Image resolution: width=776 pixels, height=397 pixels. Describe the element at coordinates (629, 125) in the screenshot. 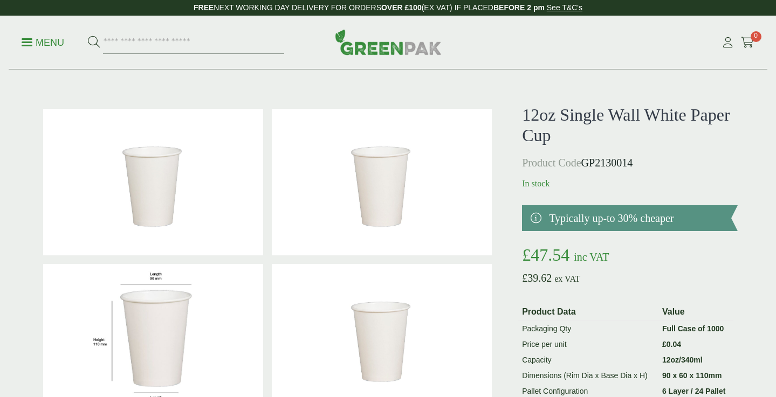

I see `h1: 12oz Single Wall White Paper Cup` at that location.